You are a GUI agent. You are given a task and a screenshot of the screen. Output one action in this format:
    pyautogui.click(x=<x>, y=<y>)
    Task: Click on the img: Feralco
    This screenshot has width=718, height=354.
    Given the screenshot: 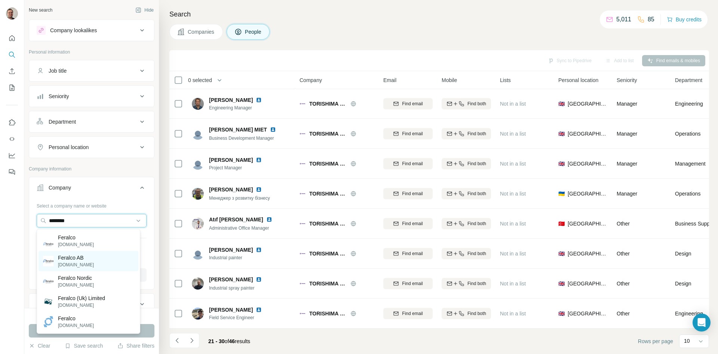 What is the action you would take?
    pyautogui.click(x=48, y=241)
    